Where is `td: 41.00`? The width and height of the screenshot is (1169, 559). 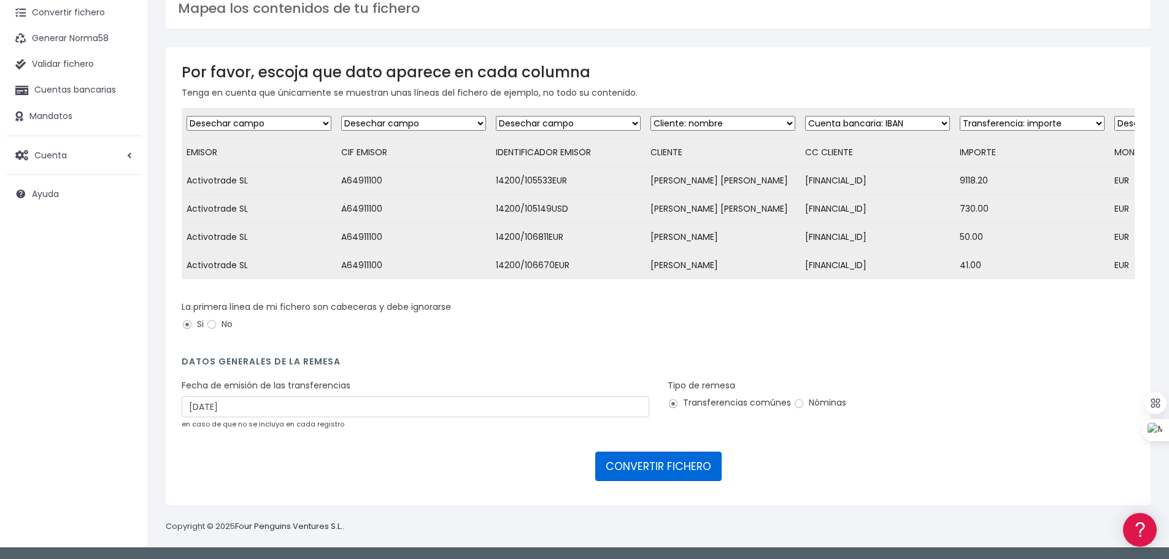 td: 41.00 is located at coordinates (1033, 266).